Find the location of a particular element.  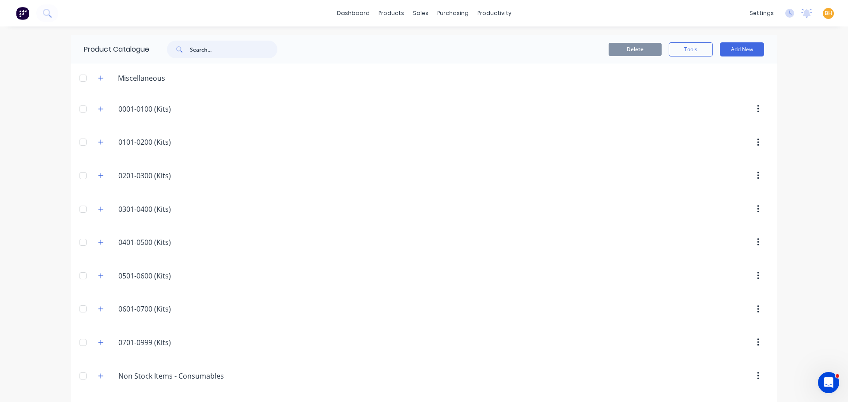

div: sales is located at coordinates (420, 13).